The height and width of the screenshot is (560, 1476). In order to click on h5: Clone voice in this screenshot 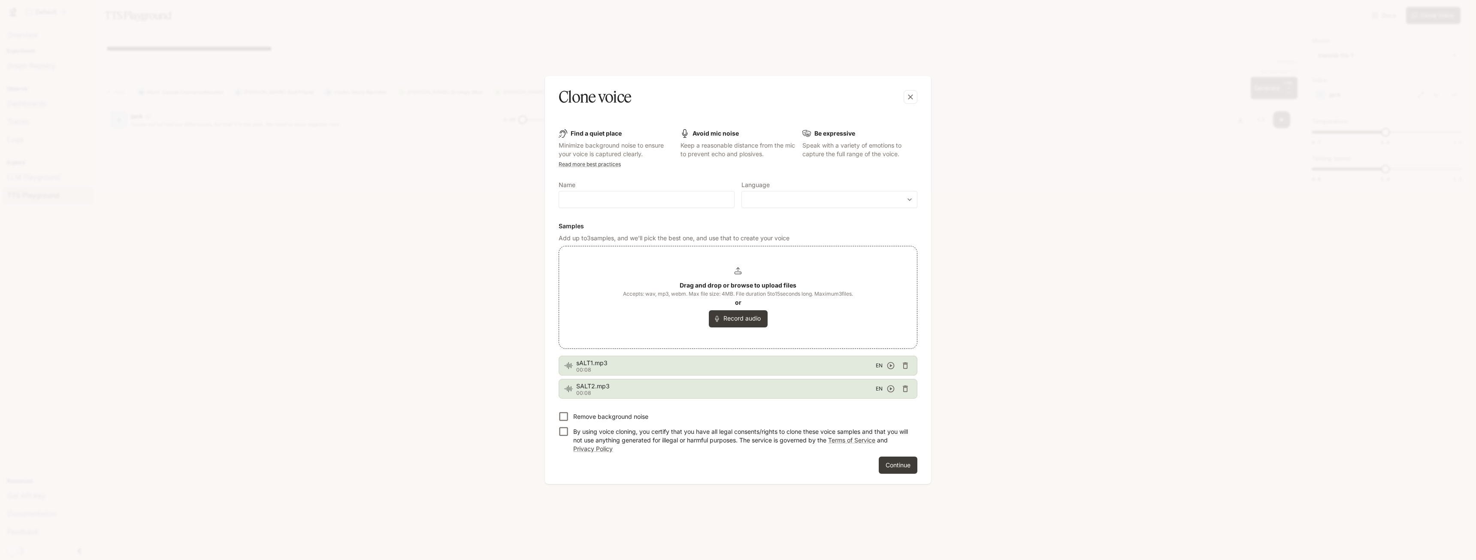, I will do `click(595, 97)`.